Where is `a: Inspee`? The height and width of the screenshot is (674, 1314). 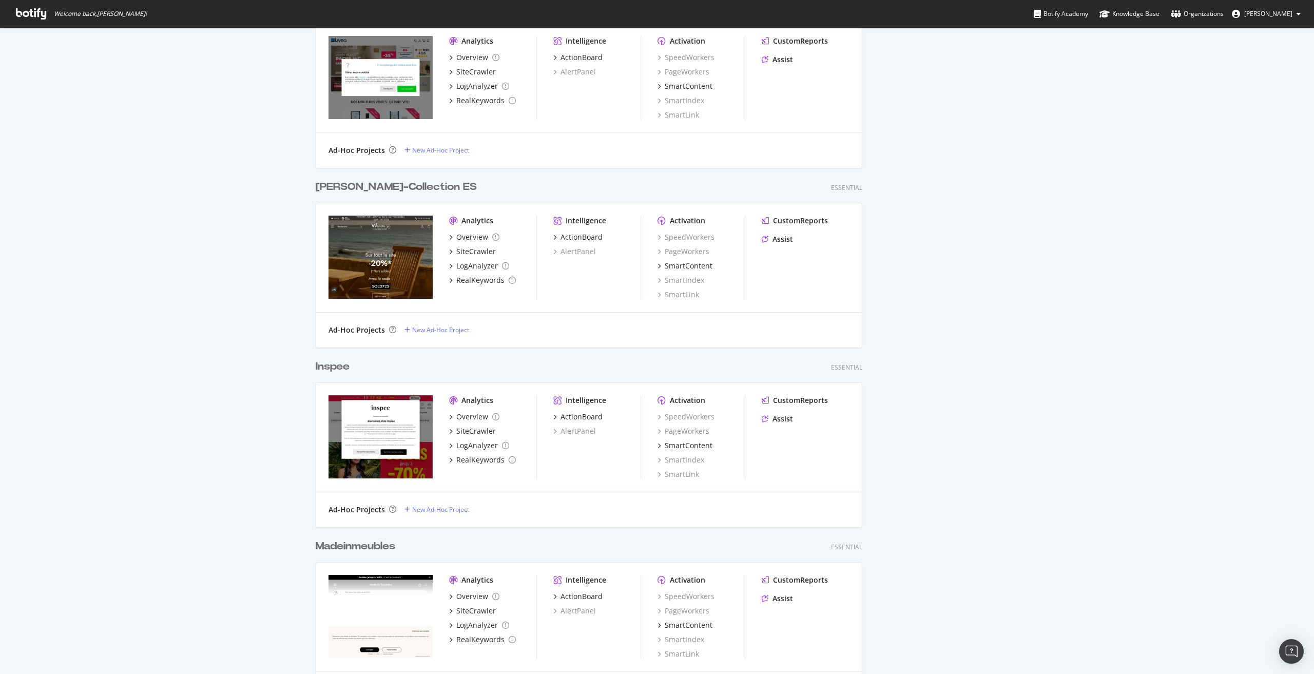 a: Inspee is located at coordinates (335, 367).